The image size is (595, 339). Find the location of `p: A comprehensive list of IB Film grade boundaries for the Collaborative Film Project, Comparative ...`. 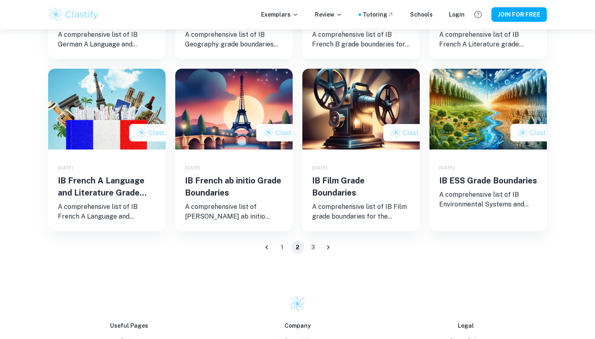

p: A comprehensive list of IB Film grade boundaries for the Collaborative Film Project, Comparative ... is located at coordinates (361, 212).